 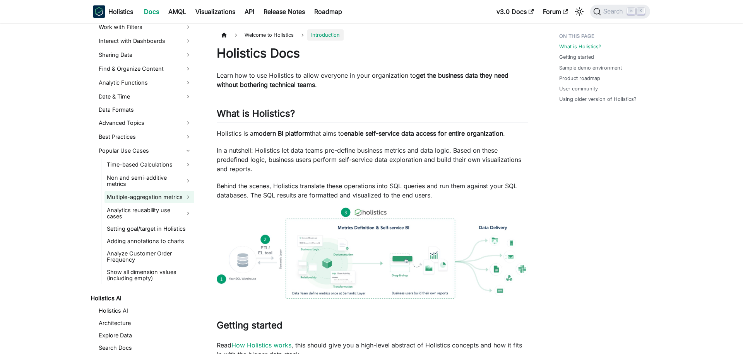 What do you see at coordinates (145, 83) in the screenshot?
I see `a: Analytic Functions` at bounding box center [145, 83].